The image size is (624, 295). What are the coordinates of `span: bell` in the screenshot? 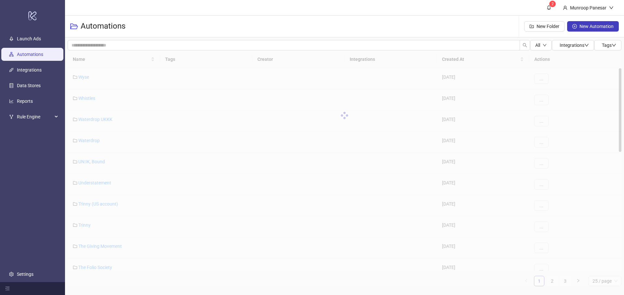 It's located at (549, 7).